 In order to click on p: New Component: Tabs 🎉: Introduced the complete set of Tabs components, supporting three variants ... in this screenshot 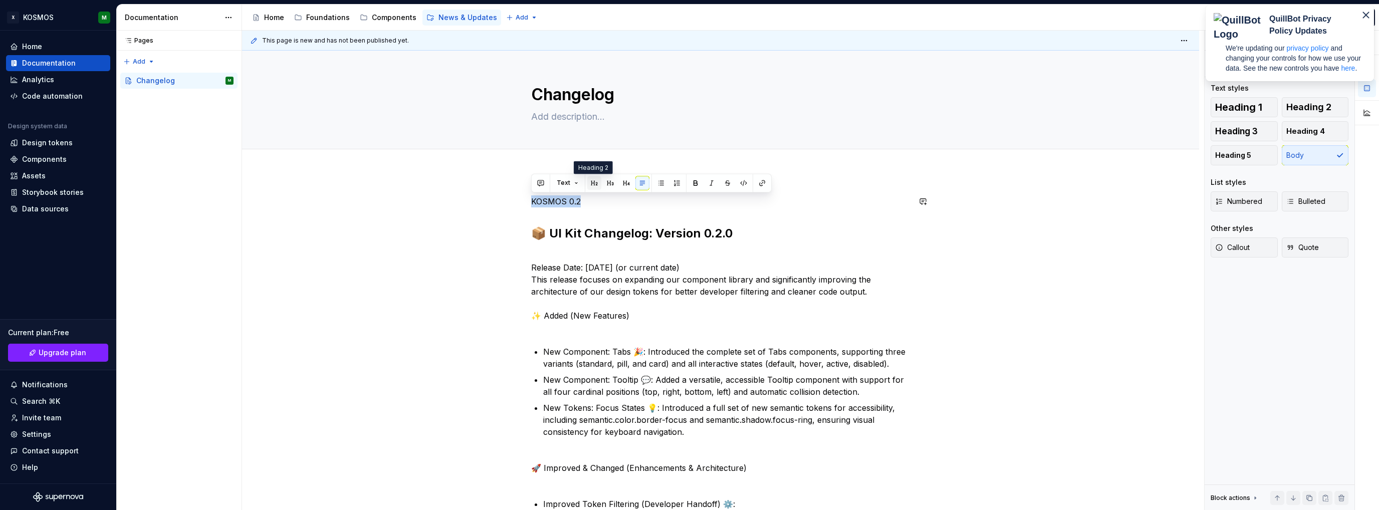, I will do `click(726, 358)`.